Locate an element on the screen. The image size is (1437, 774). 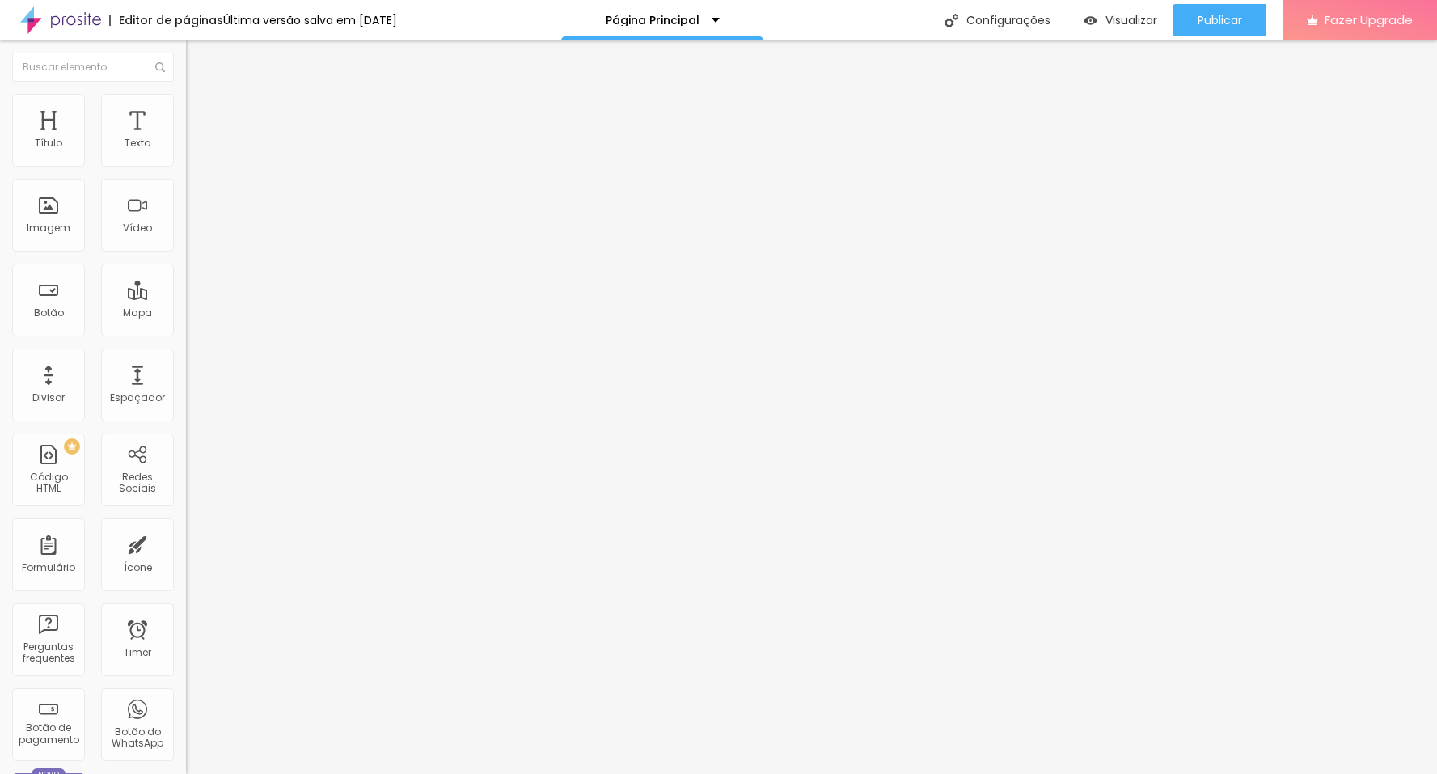
div: Redes Sociais is located at coordinates (137, 483).